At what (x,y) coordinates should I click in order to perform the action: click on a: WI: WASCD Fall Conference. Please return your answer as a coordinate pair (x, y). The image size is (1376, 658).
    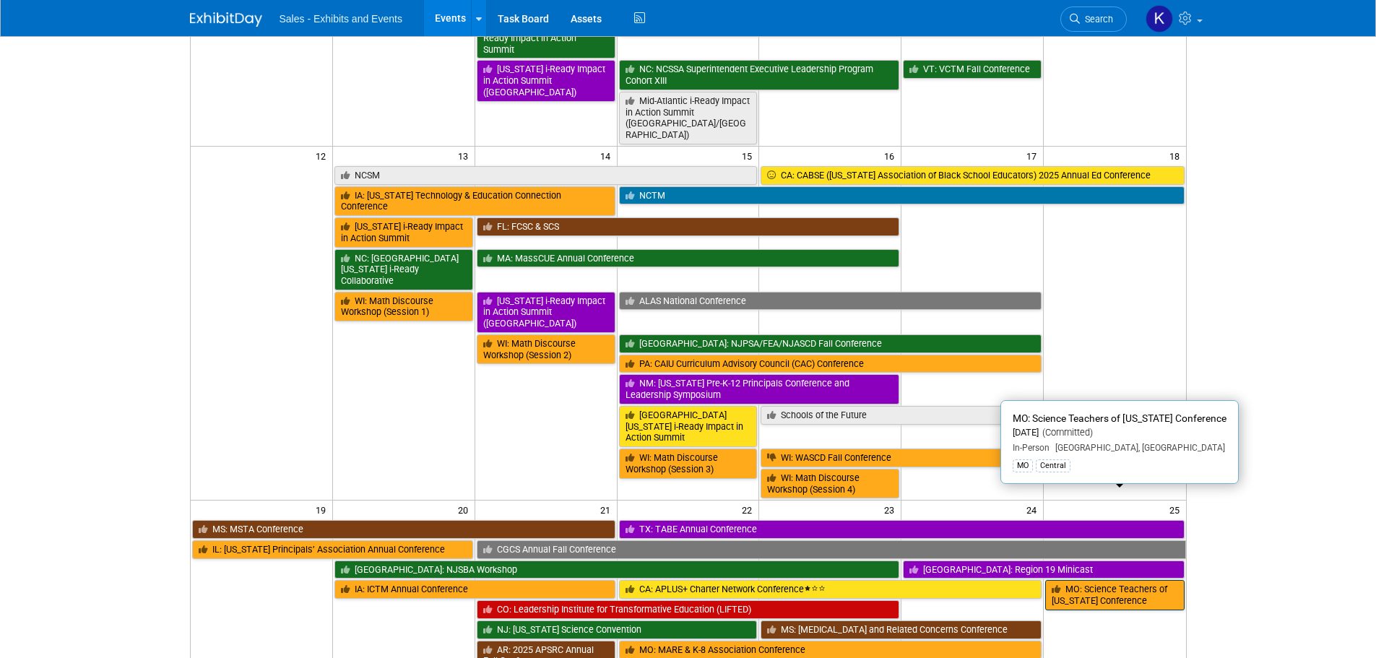
    Looking at the image, I should click on (901, 458).